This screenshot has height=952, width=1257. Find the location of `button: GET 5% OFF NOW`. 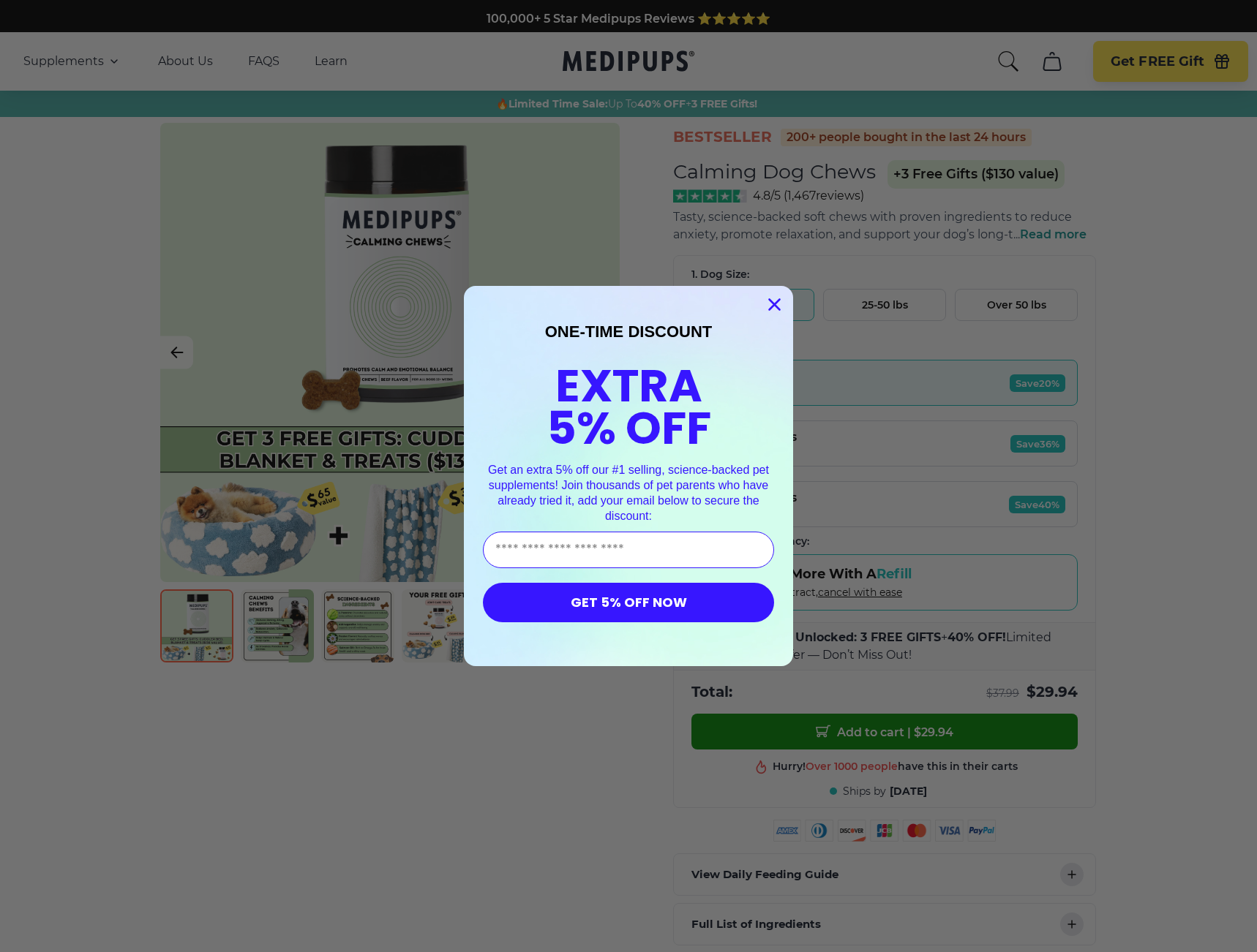

button: GET 5% OFF NOW is located at coordinates (628, 602).